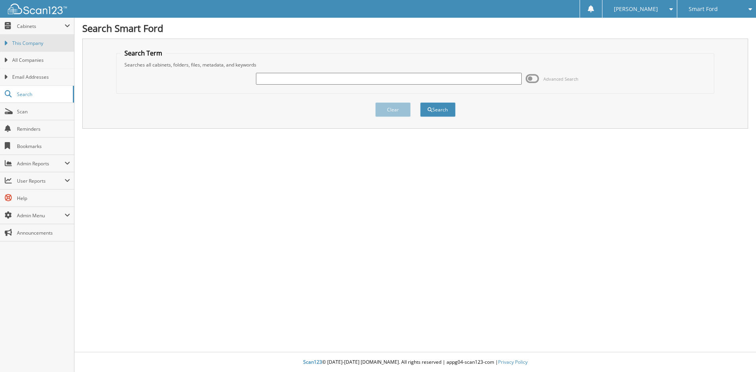 The width and height of the screenshot is (756, 372). What do you see at coordinates (41, 77) in the screenshot?
I see `span: Email Addresses` at bounding box center [41, 77].